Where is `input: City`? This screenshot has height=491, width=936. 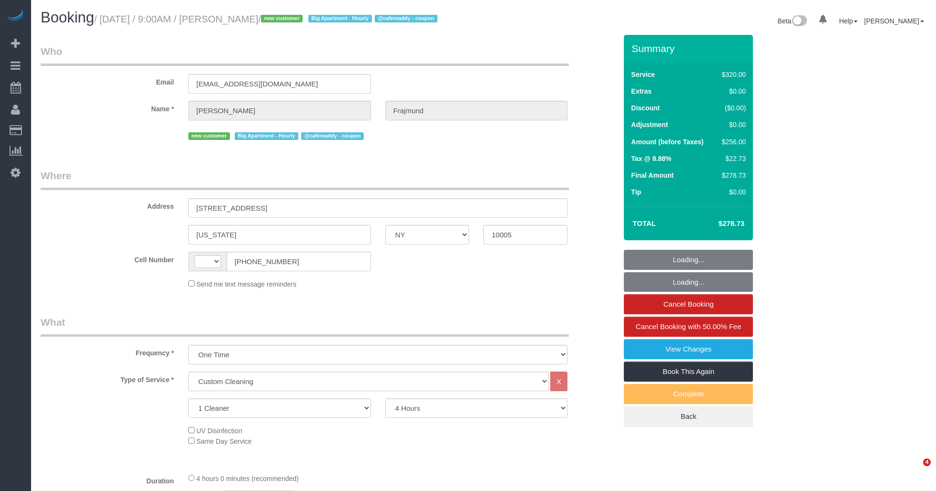 input: City is located at coordinates (280, 235).